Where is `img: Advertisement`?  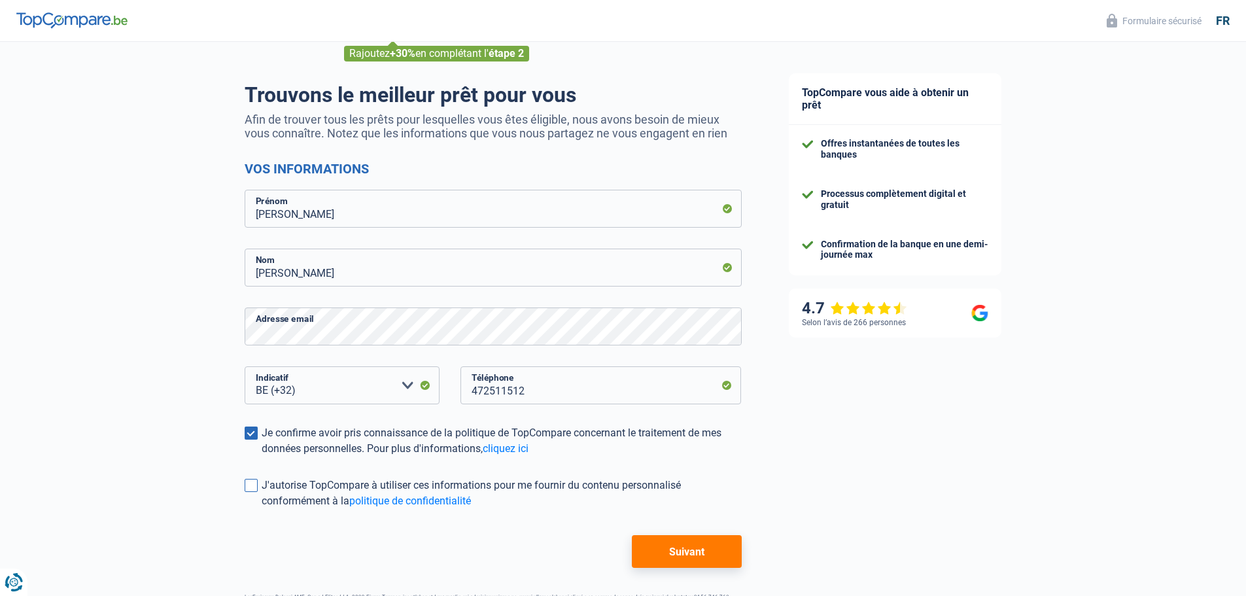
img: Advertisement is located at coordinates (3, 537).